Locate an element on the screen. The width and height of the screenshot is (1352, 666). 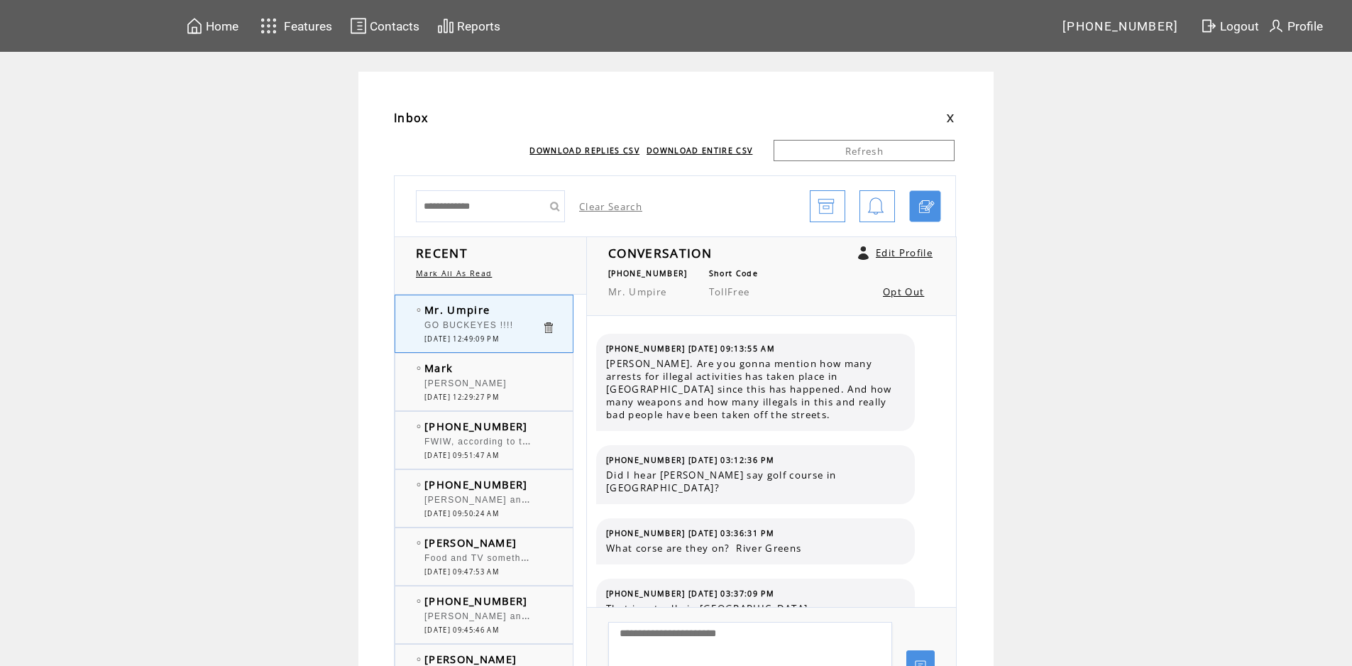
span: Home is located at coordinates (222, 26).